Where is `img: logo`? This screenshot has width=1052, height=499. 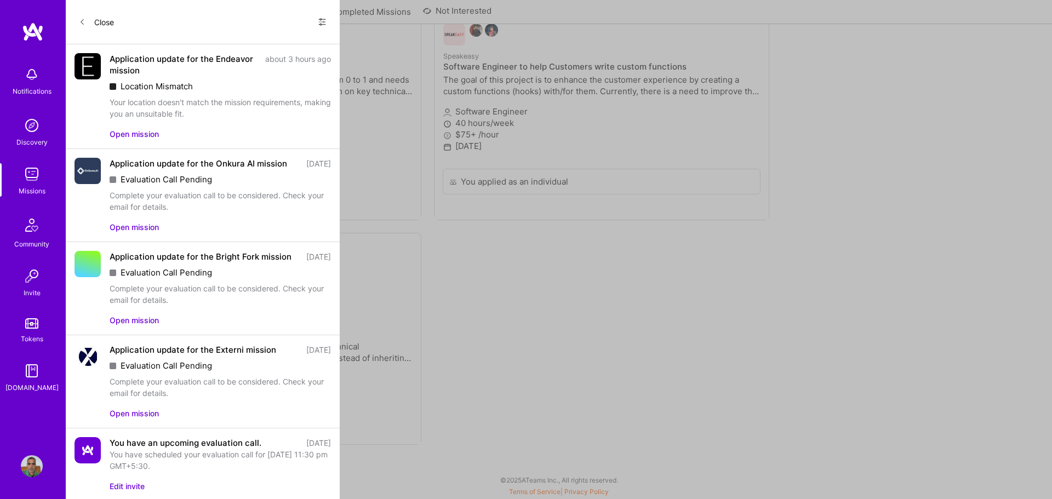 img: logo is located at coordinates (33, 32).